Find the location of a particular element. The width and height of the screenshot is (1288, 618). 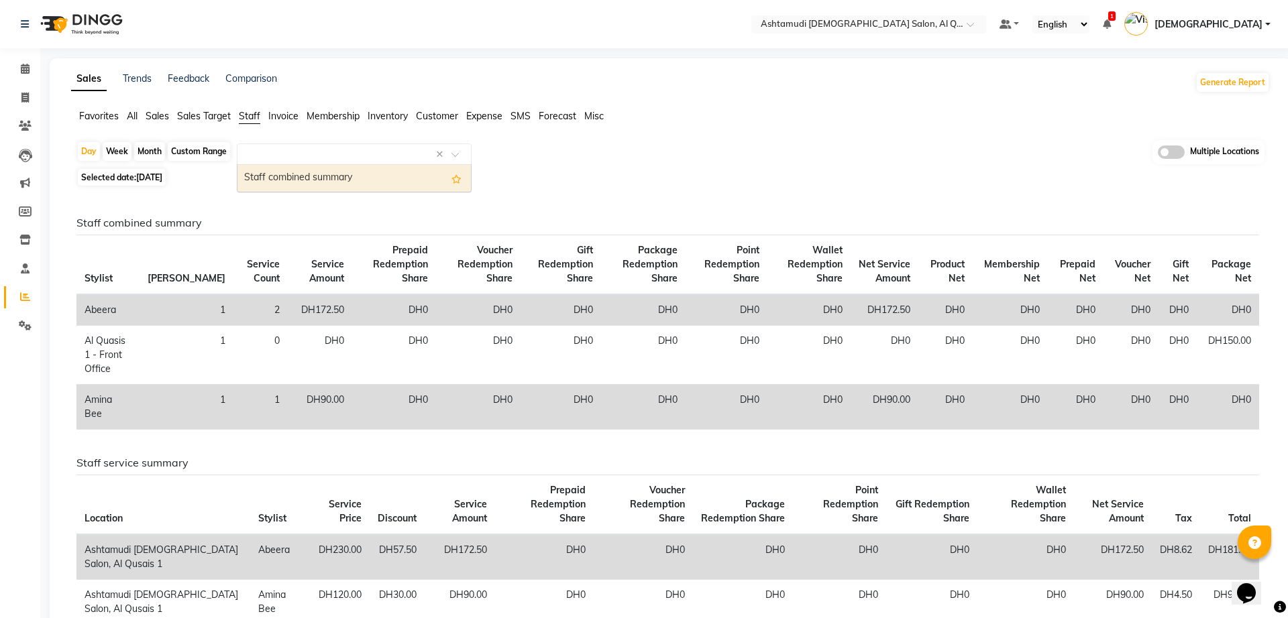

span: Invoice is located at coordinates (283, 116).